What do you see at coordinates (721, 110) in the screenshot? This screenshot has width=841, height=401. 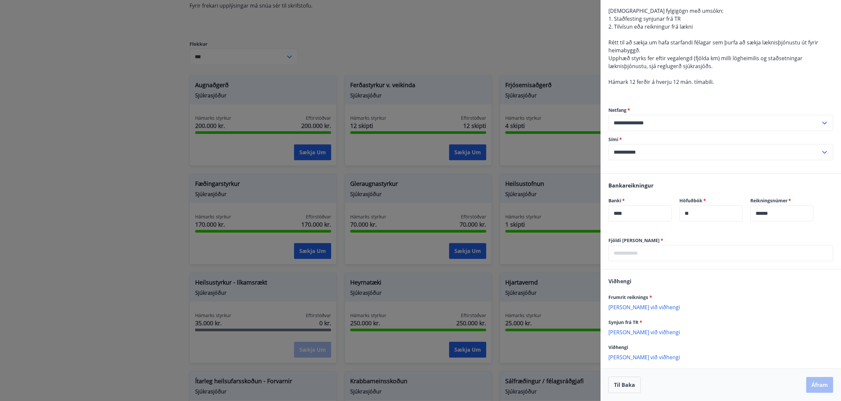 I see `label: Netfang` at bounding box center [721, 110].